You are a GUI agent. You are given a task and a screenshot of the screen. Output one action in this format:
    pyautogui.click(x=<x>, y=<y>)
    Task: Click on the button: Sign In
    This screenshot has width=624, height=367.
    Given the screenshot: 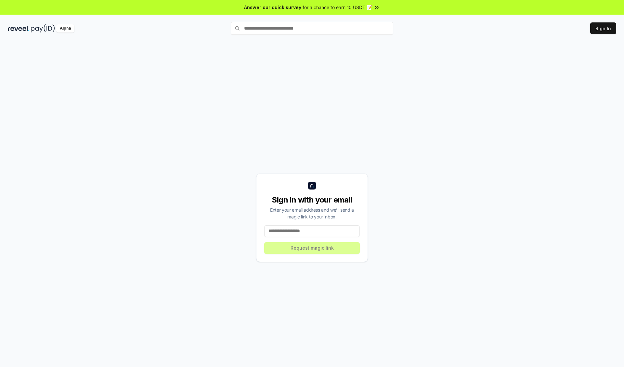 What is the action you would take?
    pyautogui.click(x=603, y=28)
    